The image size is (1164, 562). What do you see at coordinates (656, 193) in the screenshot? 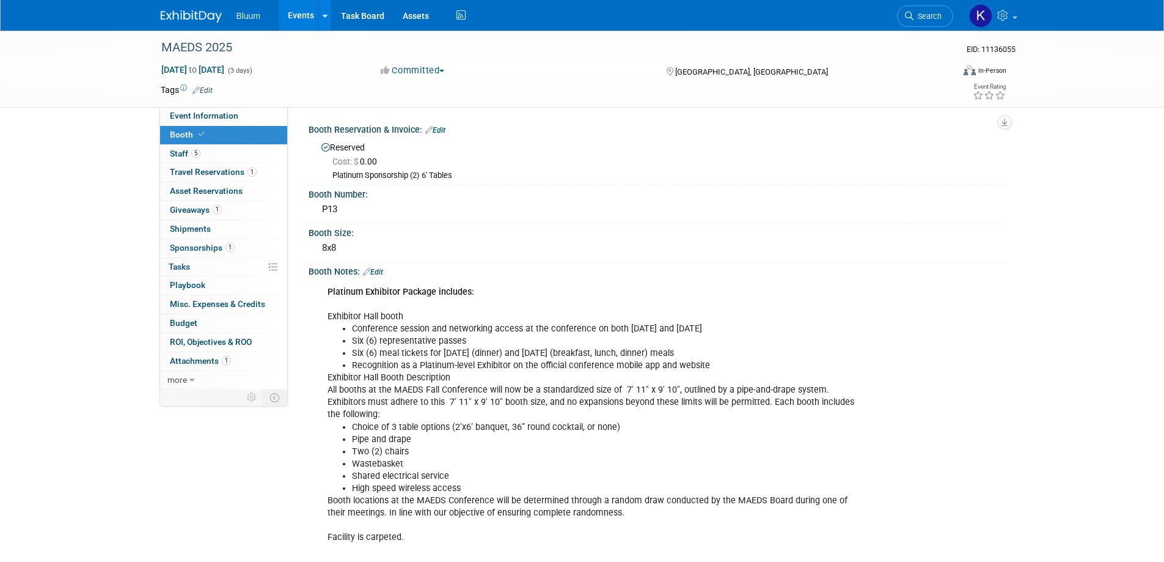
I see `div: Booth Number:` at bounding box center [656, 193].